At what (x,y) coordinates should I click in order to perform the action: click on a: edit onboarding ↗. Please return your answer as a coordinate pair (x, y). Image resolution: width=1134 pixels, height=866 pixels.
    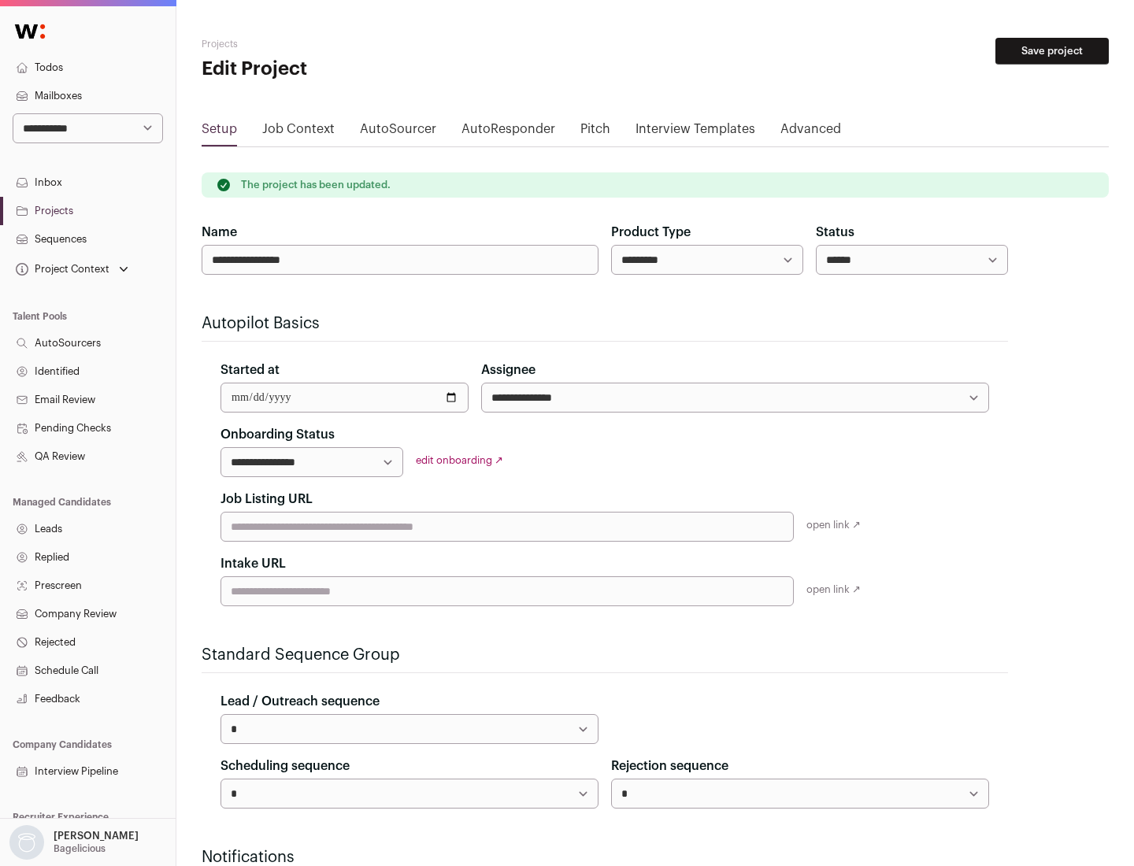
    Looking at the image, I should click on (459, 460).